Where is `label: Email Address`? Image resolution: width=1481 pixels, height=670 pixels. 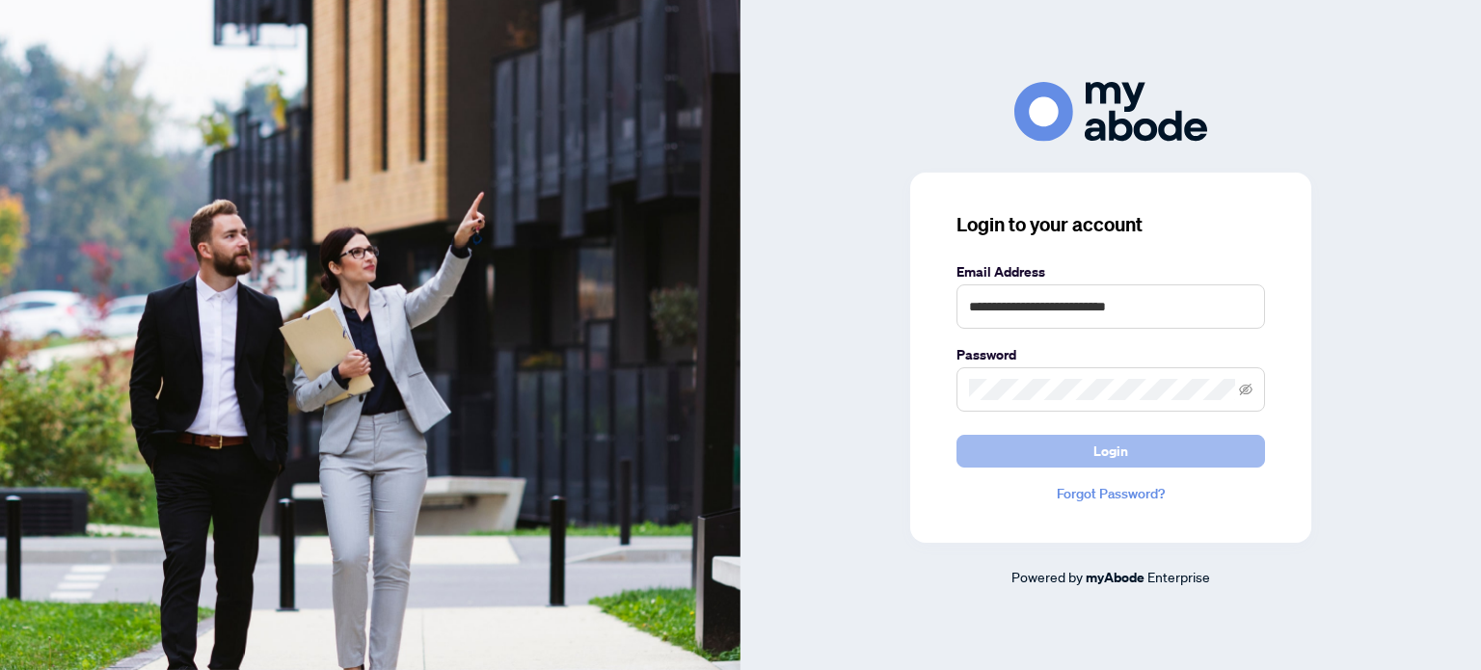
label: Email Address is located at coordinates (1111, 272).